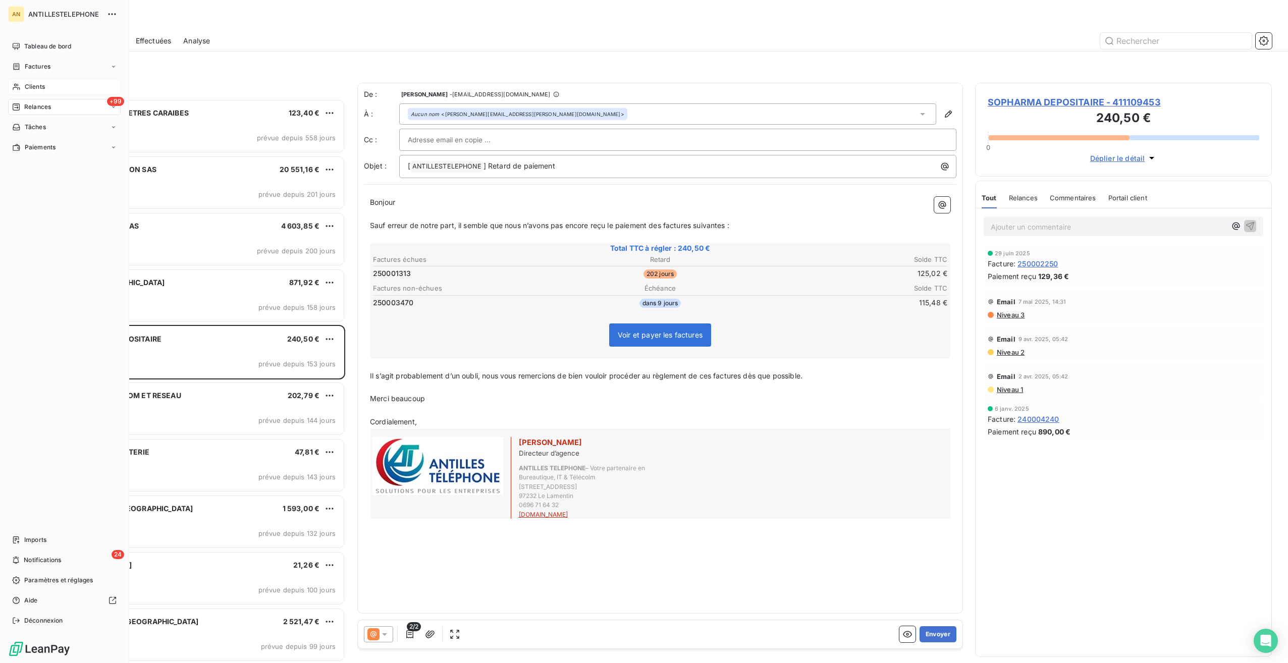  What do you see at coordinates (1012, 409) in the screenshot?
I see `span: 6 janv. 2025` at bounding box center [1012, 409].